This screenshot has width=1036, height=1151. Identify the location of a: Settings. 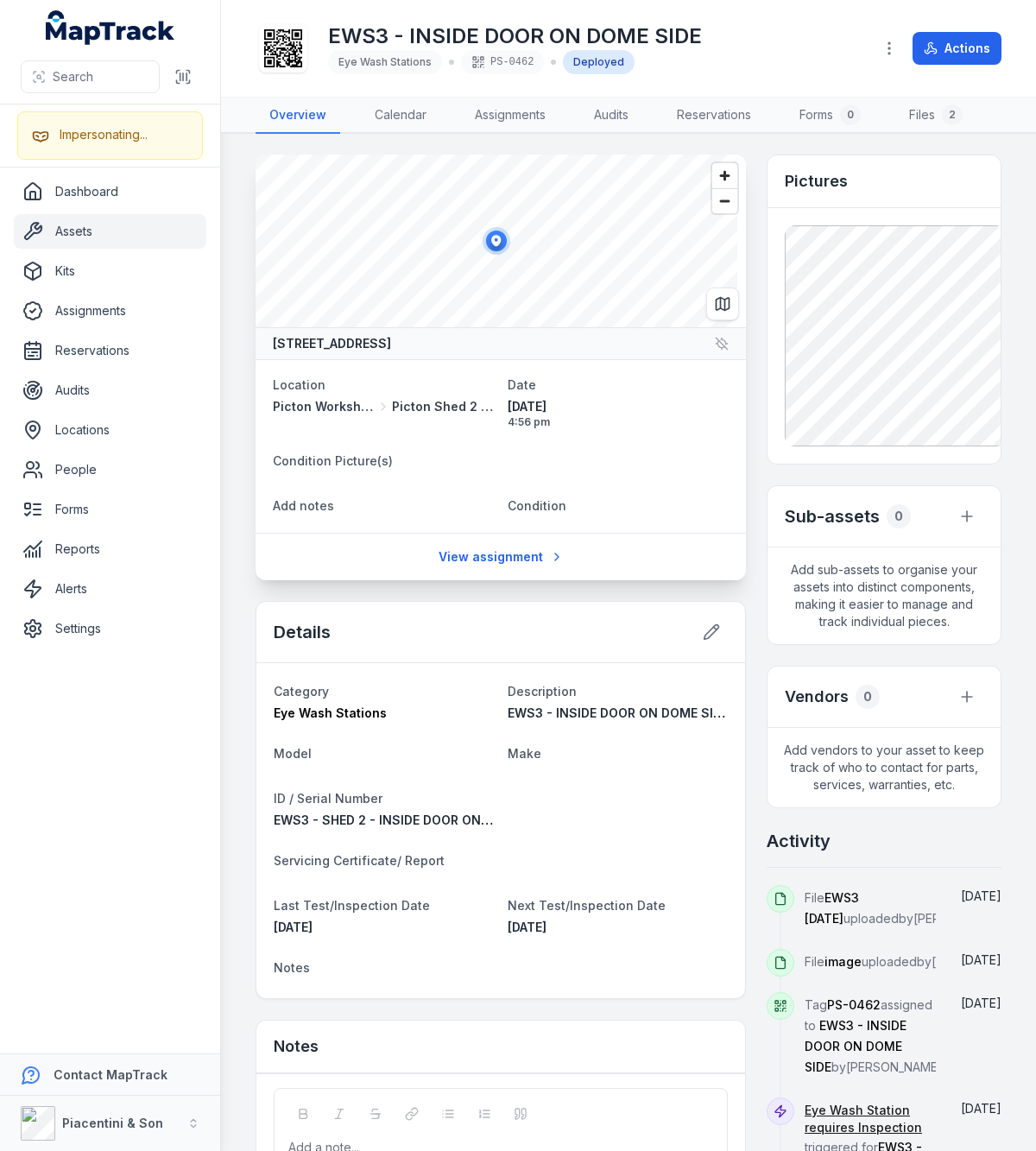
(109, 628).